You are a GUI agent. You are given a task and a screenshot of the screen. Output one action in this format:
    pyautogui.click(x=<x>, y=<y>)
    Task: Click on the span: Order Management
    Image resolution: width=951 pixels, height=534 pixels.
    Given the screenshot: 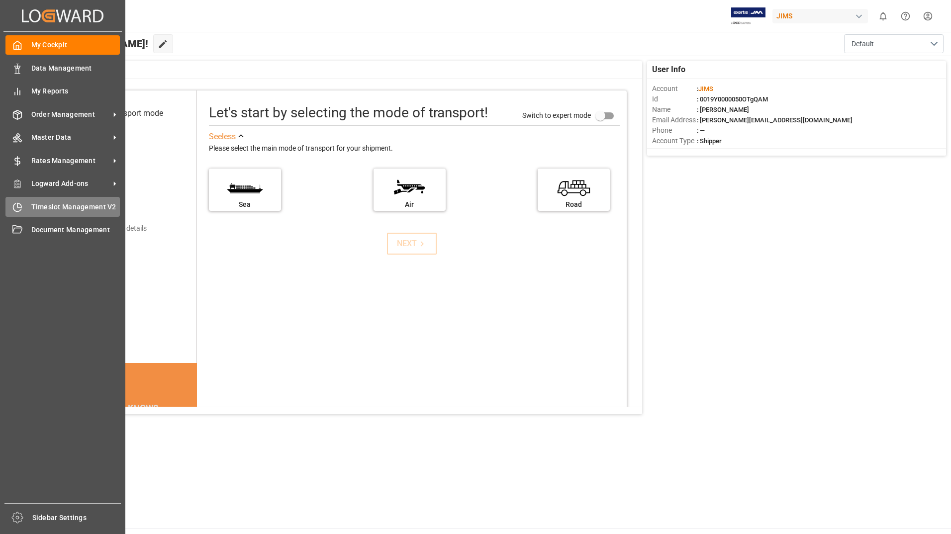 What is the action you would take?
    pyautogui.click(x=71, y=114)
    